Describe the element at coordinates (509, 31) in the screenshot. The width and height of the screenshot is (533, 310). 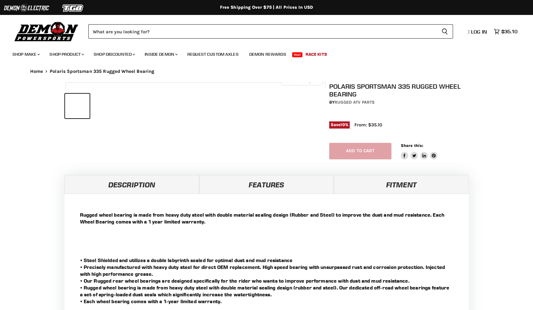
I see `span: $35.10` at that location.